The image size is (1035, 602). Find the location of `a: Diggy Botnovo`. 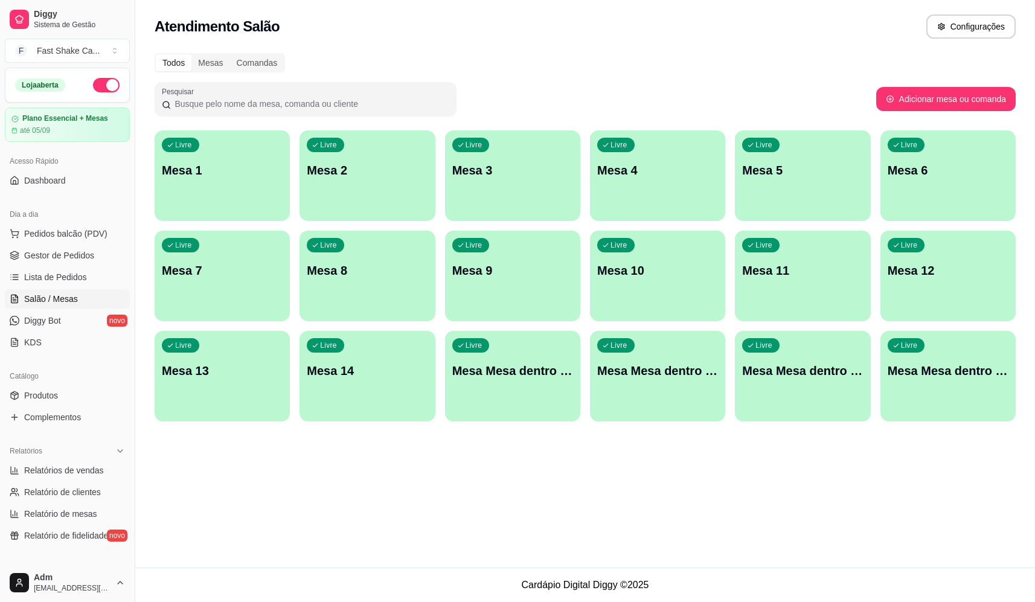

a: Diggy Botnovo is located at coordinates (67, 321).